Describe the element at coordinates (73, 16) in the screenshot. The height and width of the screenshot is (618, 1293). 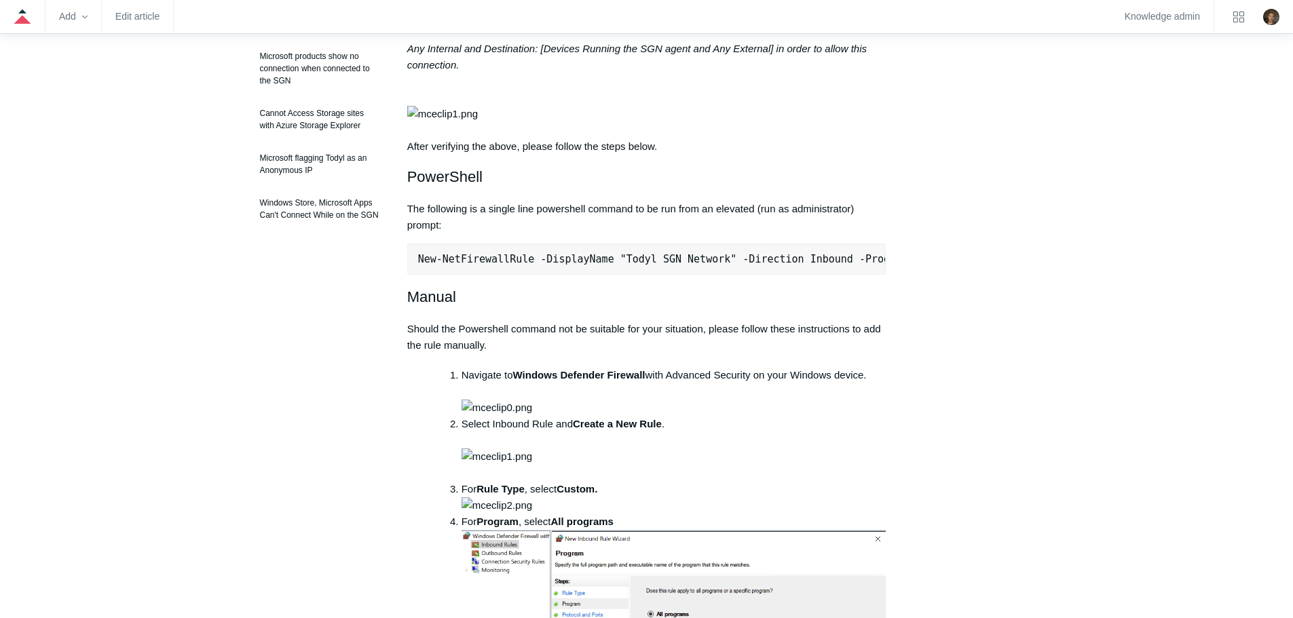
I see `zd-hc-trigger: Add` at that location.